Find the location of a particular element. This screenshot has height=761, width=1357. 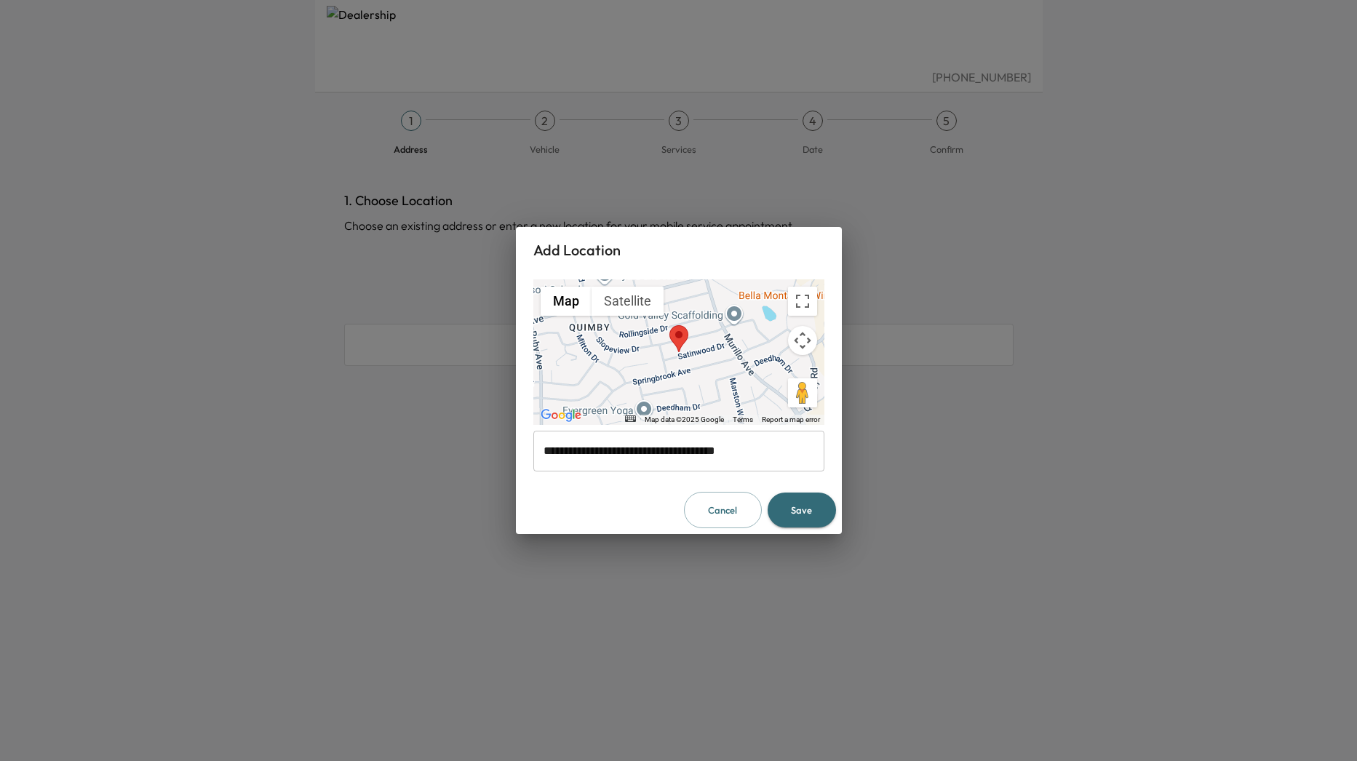

a: Report a map error is located at coordinates (791, 419).